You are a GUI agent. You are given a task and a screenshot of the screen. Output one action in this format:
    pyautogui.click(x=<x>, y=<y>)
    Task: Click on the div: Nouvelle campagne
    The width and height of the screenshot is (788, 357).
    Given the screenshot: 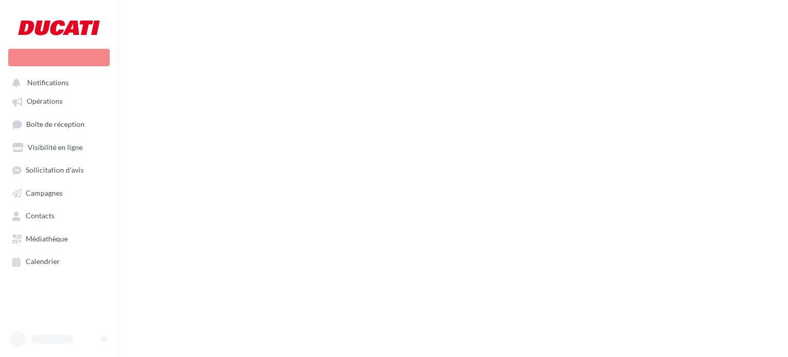 What is the action you would take?
    pyautogui.click(x=59, y=57)
    